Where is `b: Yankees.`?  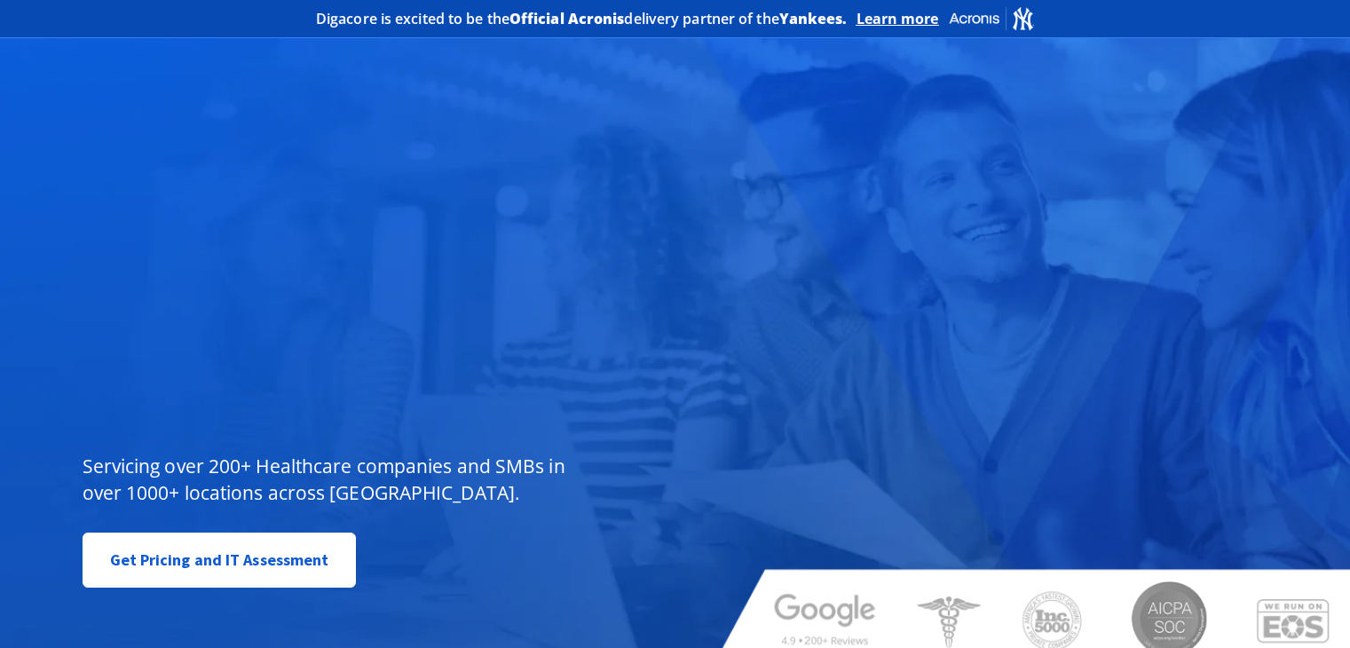
b: Yankees. is located at coordinates (813, 19).